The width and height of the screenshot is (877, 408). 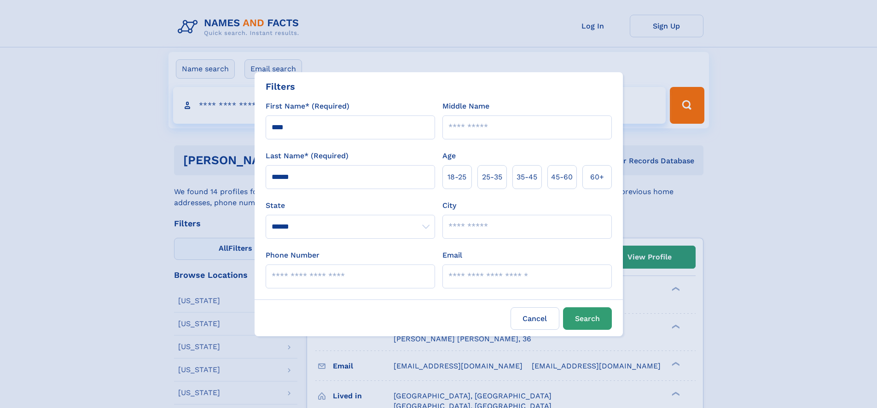 What do you see at coordinates (350, 206) in the screenshot?
I see `label: State` at bounding box center [350, 206].